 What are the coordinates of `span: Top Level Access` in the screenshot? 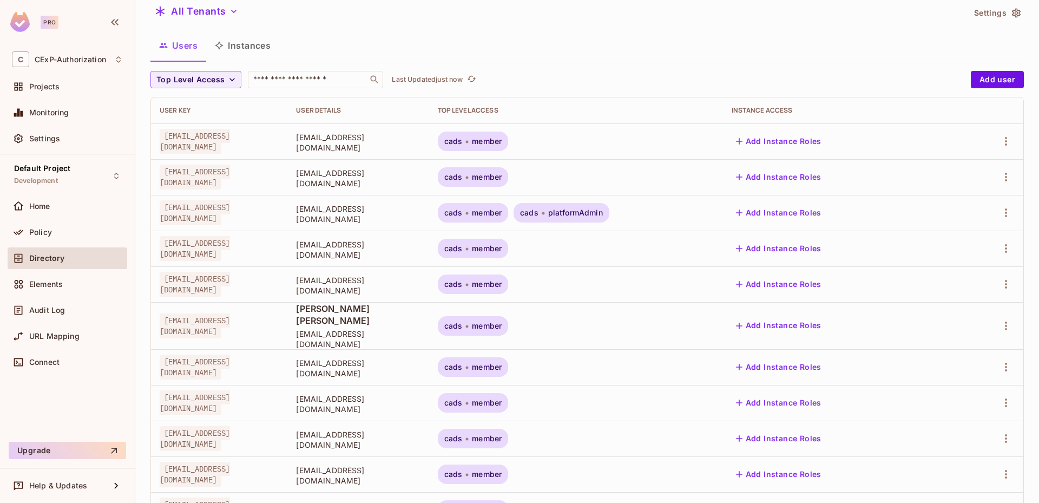 It's located at (191, 80).